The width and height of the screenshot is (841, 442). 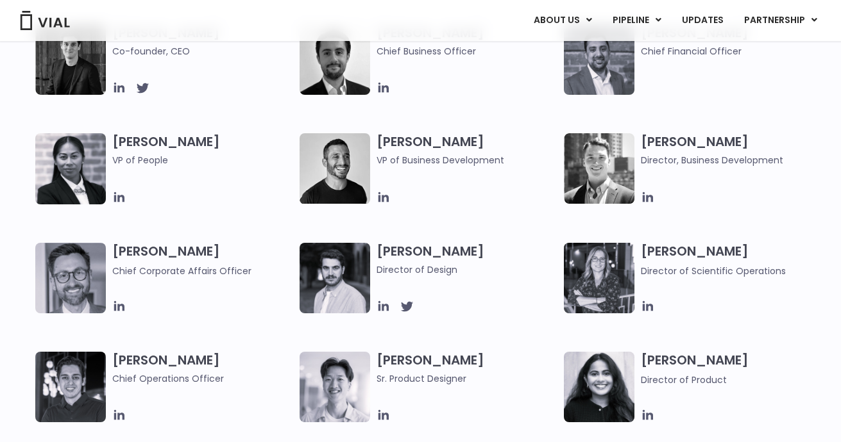 What do you see at coordinates (203, 379) in the screenshot?
I see `span: Chief Operations Officer` at bounding box center [203, 379].